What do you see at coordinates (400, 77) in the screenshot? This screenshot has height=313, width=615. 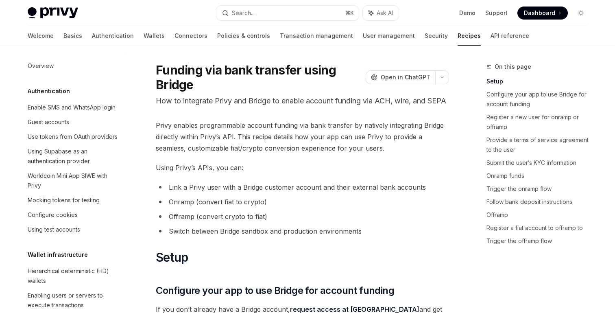 I see `button: Open in ChatGPT` at bounding box center [400, 77].